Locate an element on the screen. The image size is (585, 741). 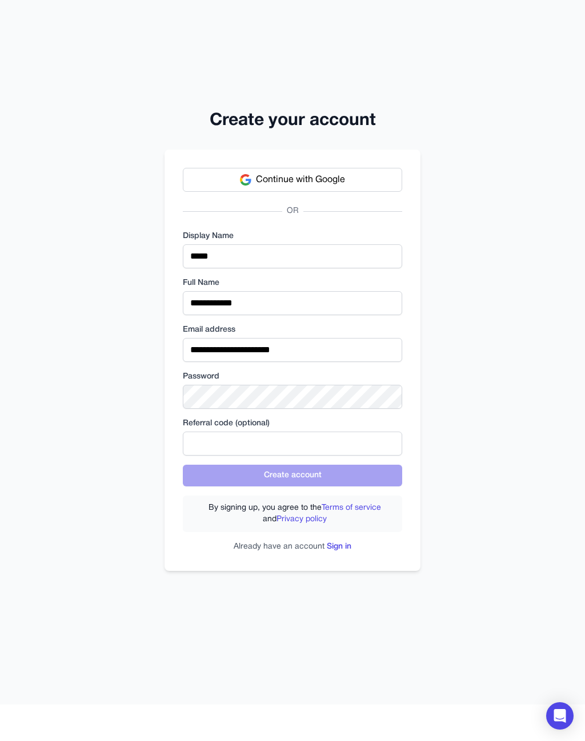
a: Sign in is located at coordinates (339, 546).